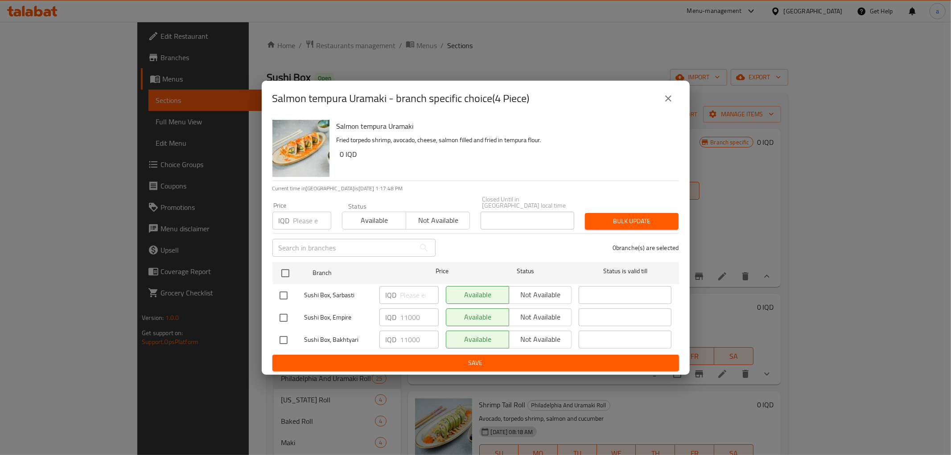 The width and height of the screenshot is (951, 455). What do you see at coordinates (506, 154) in the screenshot?
I see `h6: 0 IQD` at bounding box center [506, 154].